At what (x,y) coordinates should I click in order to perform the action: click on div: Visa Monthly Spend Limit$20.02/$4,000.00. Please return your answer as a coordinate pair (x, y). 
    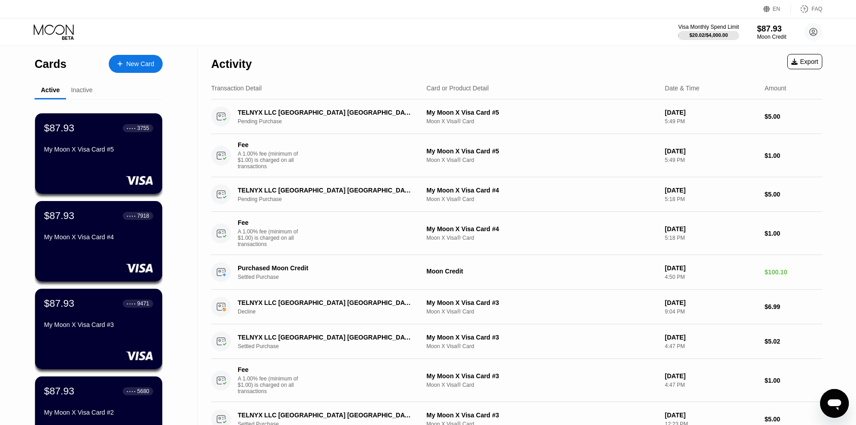
    Looking at the image, I should click on (708, 32).